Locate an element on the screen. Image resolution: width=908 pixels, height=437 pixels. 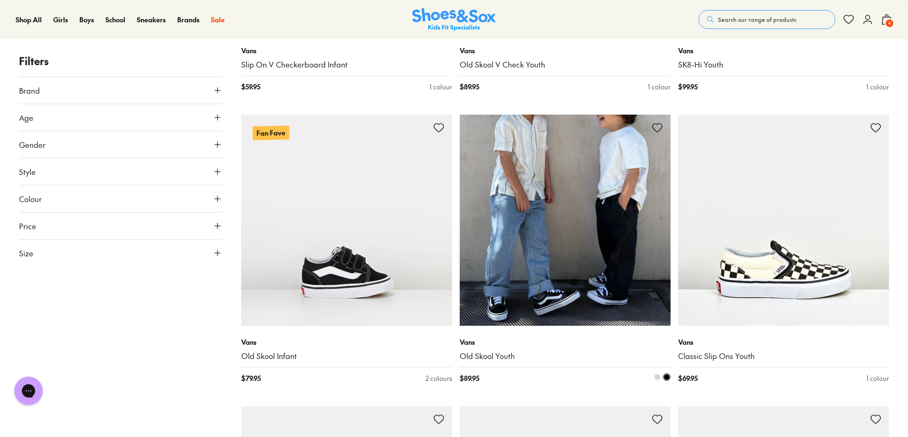
a: Old Skool Infant is located at coordinates (347, 356).